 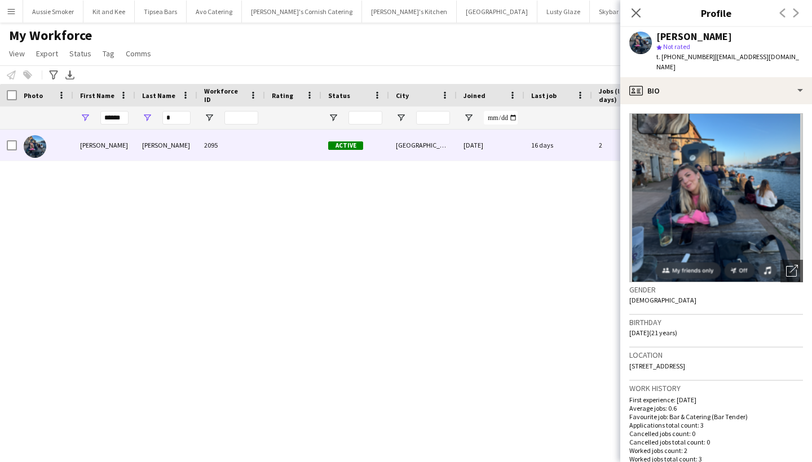 I want to click on p: Favourite job: Bar & Catering (Bar Tender), so click(x=716, y=417).